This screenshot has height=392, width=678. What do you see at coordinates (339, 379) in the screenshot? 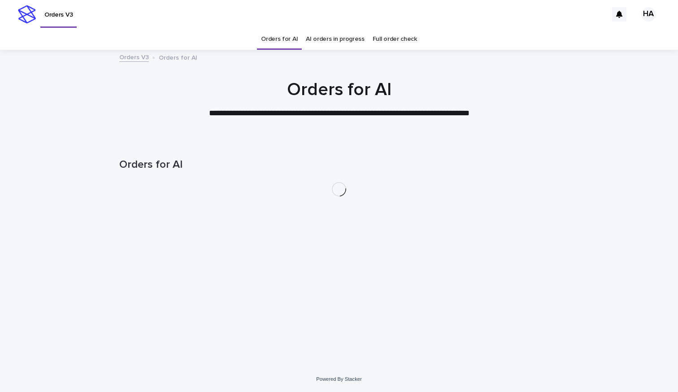
I see `a: Powered By Stacker` at bounding box center [339, 379].